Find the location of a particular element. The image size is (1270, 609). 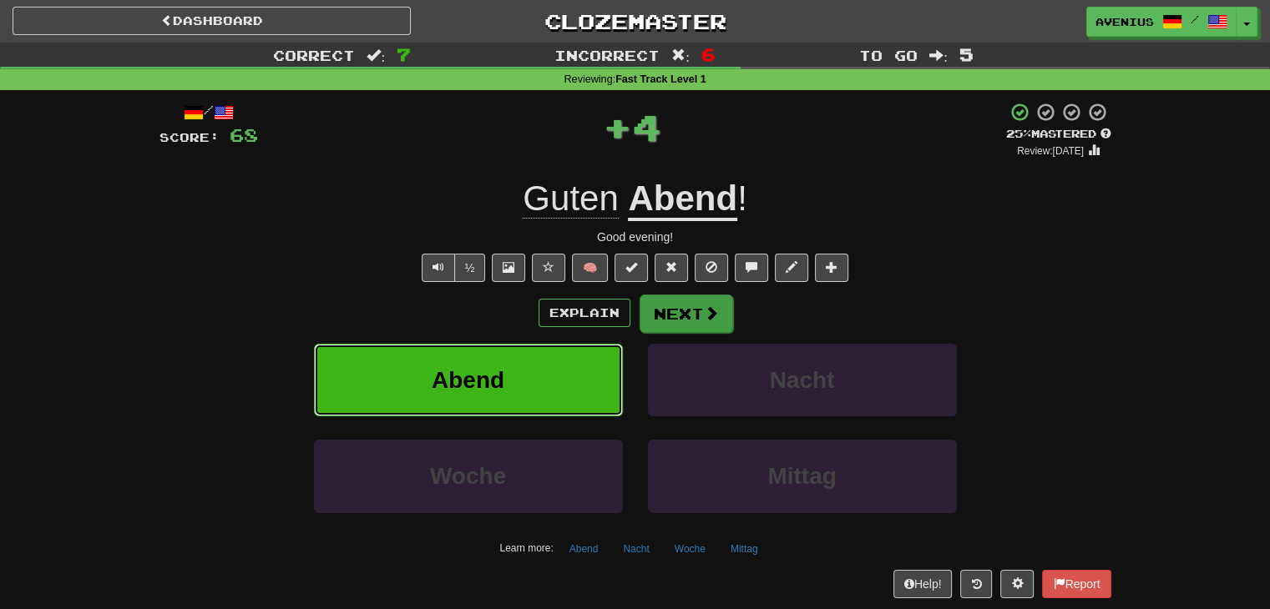

a: Dashboard is located at coordinates (211, 21).